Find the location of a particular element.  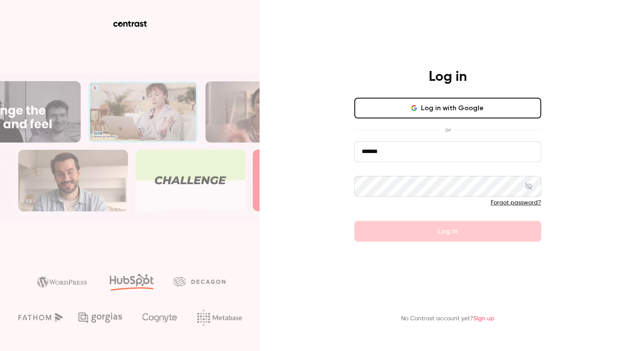

span: or is located at coordinates (448, 130).